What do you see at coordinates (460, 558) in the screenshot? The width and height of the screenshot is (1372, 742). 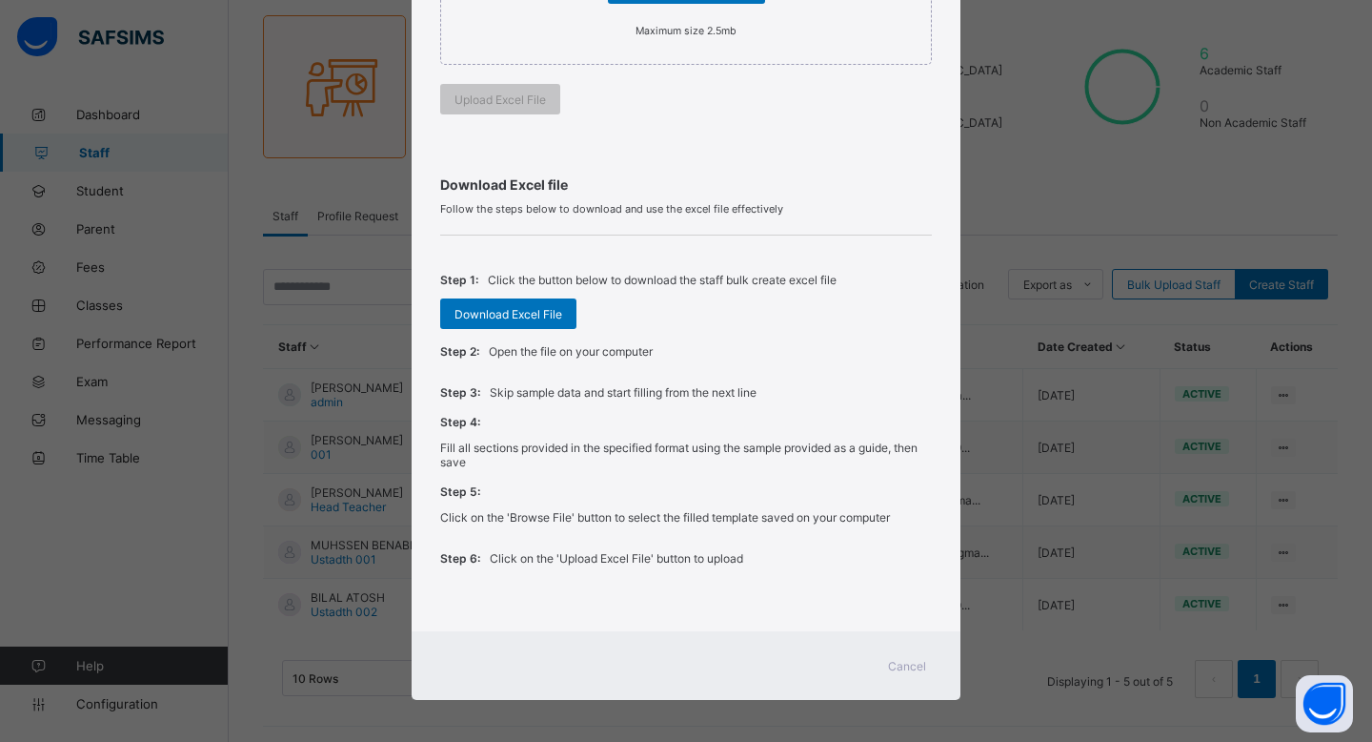 I see `span: Step 6:` at bounding box center [460, 558].